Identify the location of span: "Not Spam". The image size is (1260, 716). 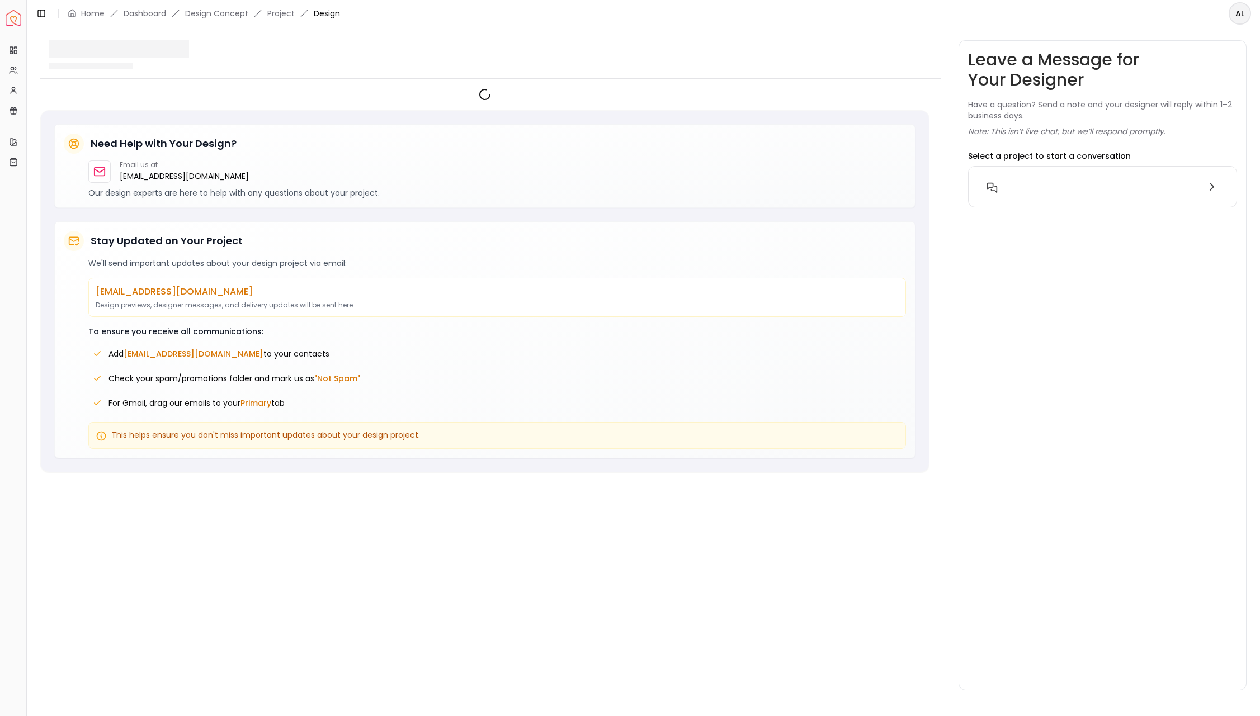
(337, 379).